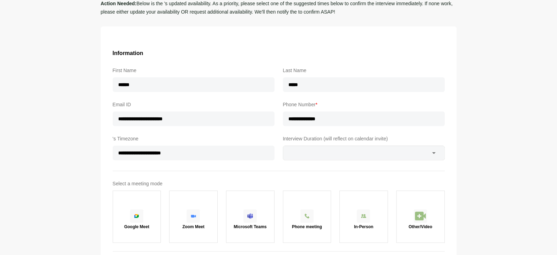 The height and width of the screenshot is (255, 557). I want to click on label: First Name, so click(194, 70).